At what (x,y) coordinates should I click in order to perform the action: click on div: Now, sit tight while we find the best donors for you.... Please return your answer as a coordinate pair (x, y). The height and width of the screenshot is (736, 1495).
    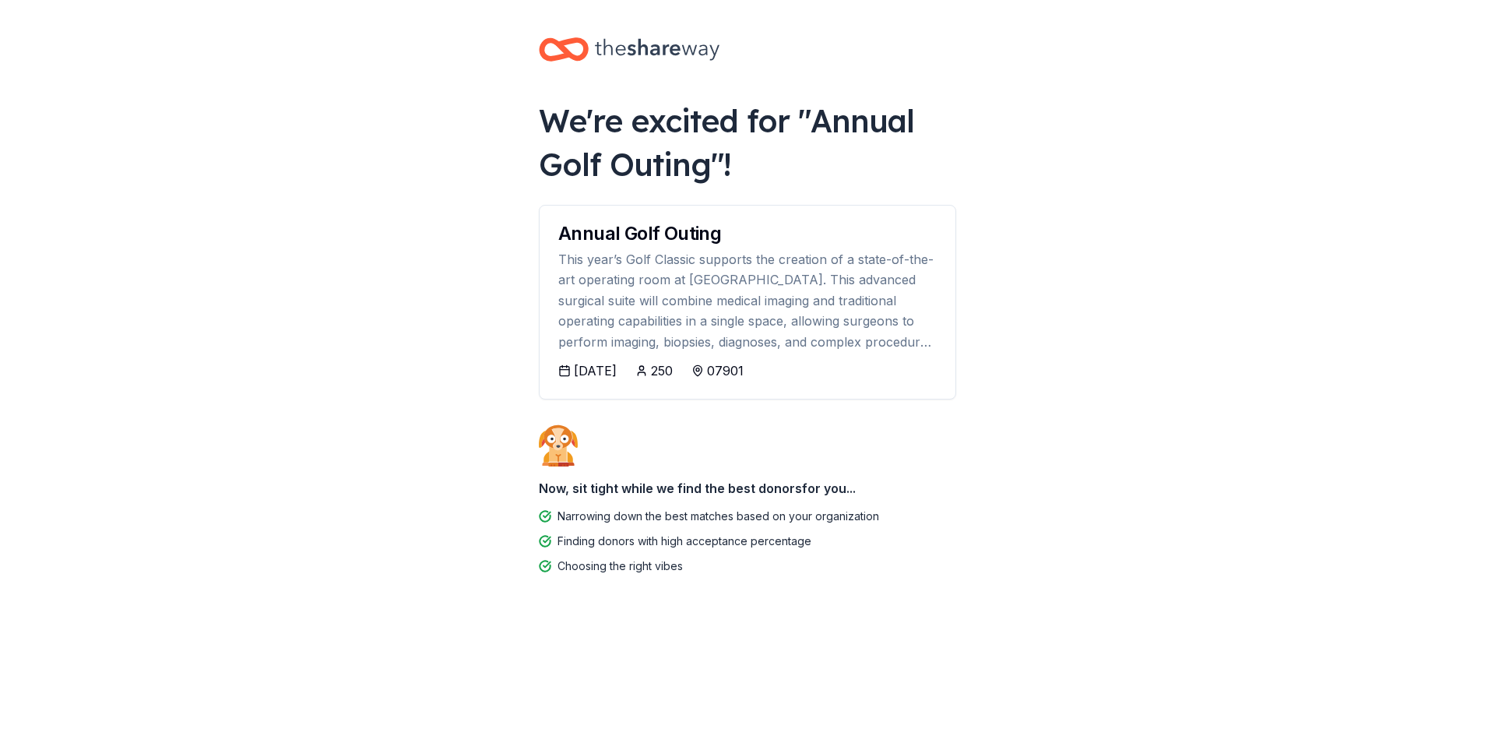
    Looking at the image, I should click on (747, 488).